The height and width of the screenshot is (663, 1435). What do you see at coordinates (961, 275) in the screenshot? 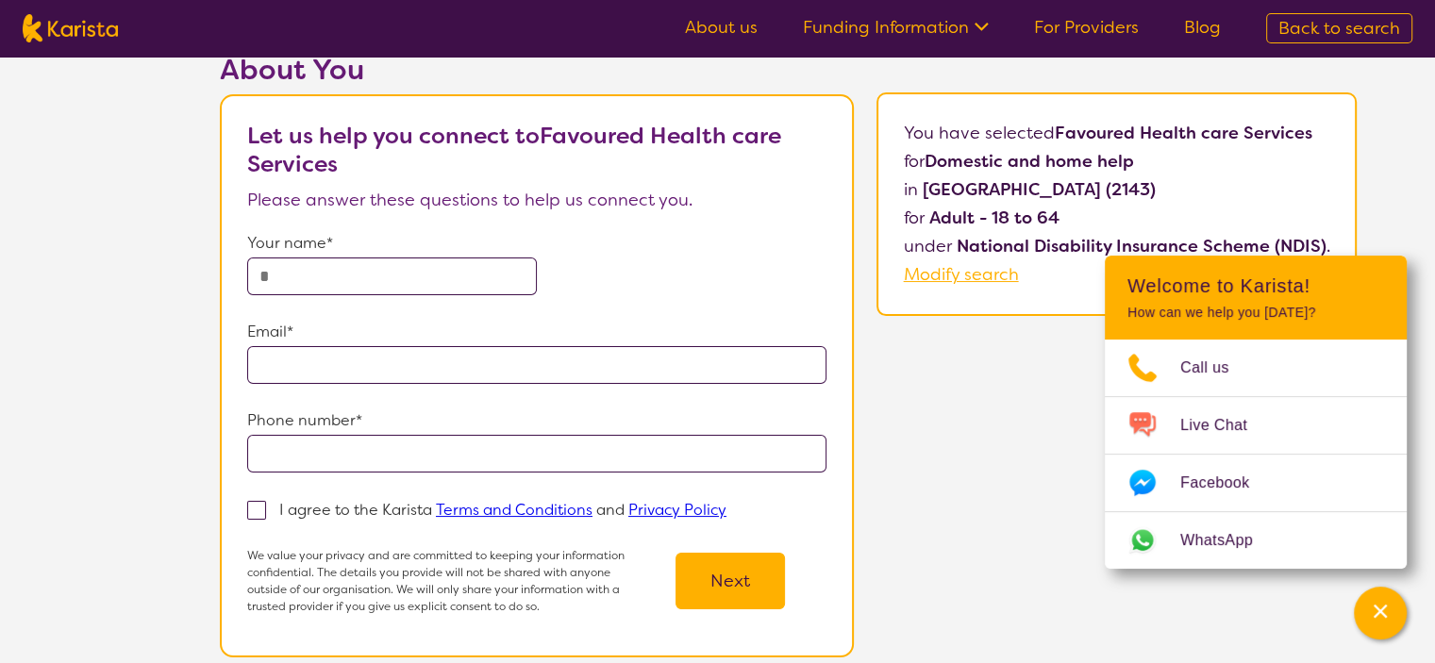
I see `a: Modify search` at bounding box center [961, 275].